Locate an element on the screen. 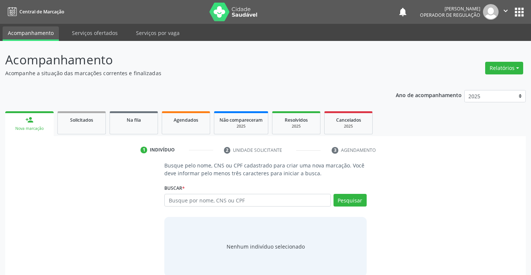 The width and height of the screenshot is (531, 275). img: img is located at coordinates (491, 12).